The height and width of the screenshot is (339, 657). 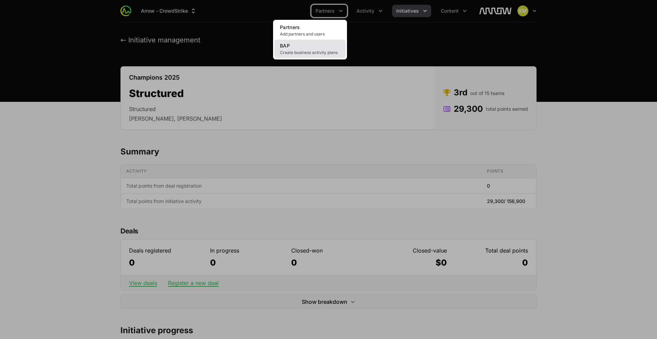 What do you see at coordinates (329, 11) in the screenshot?
I see `div: Partners menu` at bounding box center [329, 11].